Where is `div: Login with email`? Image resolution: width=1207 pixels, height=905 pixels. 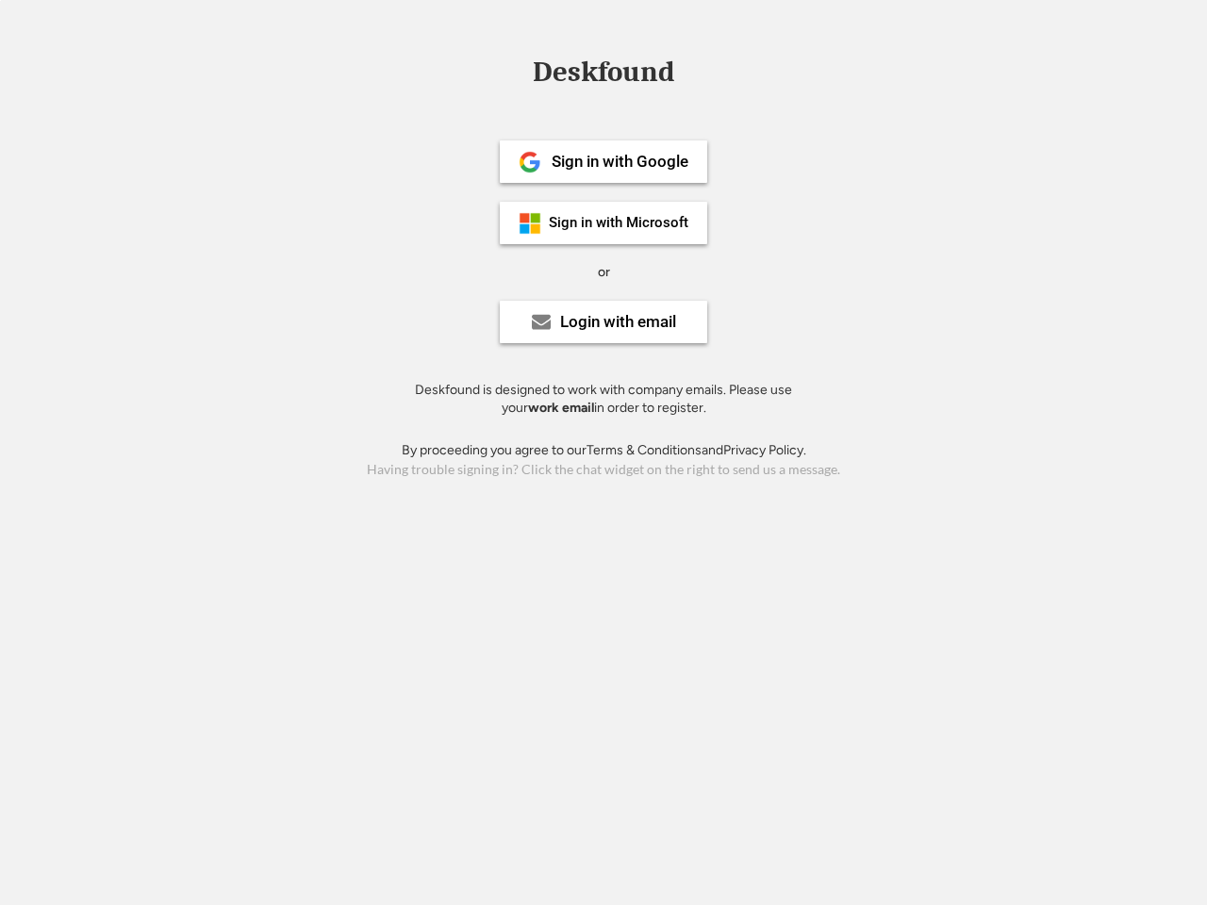
div: Login with email is located at coordinates (618, 322).